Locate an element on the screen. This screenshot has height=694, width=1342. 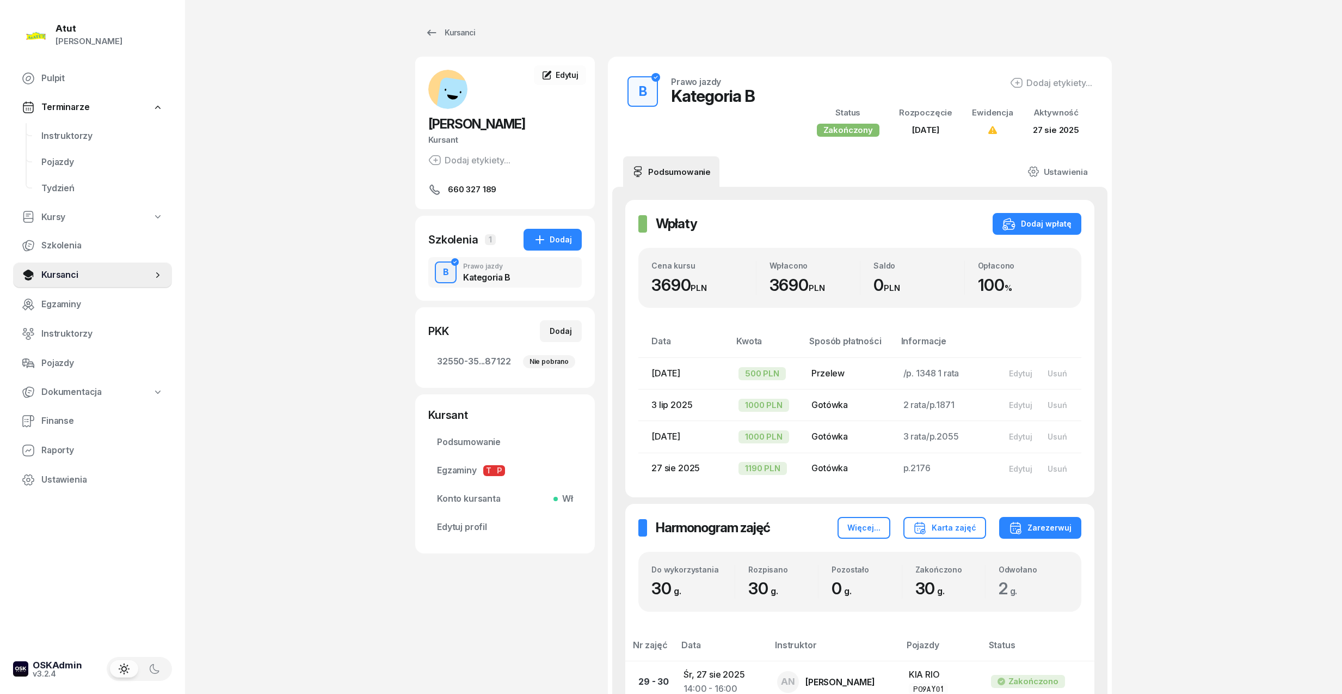
span: Podsumowanie is located at coordinates (505, 442).